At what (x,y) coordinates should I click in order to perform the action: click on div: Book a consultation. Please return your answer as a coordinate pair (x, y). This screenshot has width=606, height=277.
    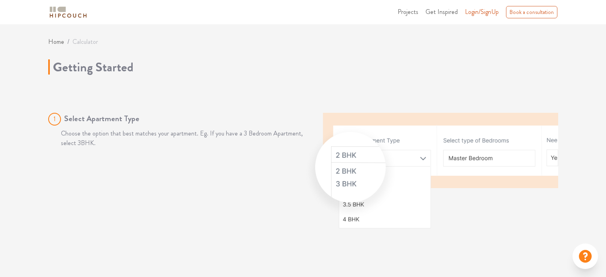
    Looking at the image, I should click on (531, 12).